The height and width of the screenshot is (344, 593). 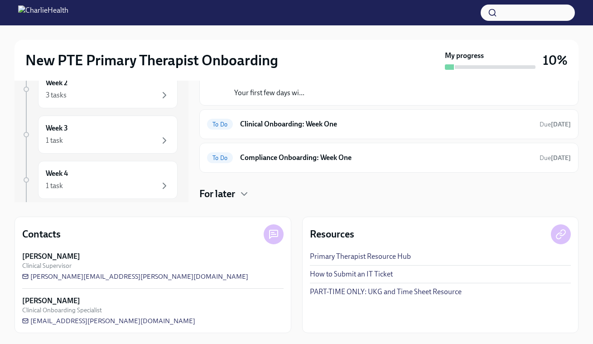 I want to click on h4: Resources, so click(x=332, y=234).